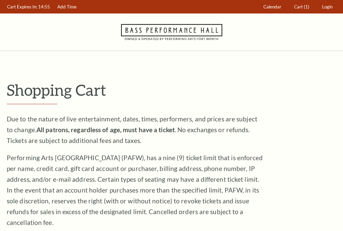 The height and width of the screenshot is (231, 343). Describe the element at coordinates (106, 130) in the screenshot. I see `strong: All patrons, regardless of age, must have a ticket` at that location.